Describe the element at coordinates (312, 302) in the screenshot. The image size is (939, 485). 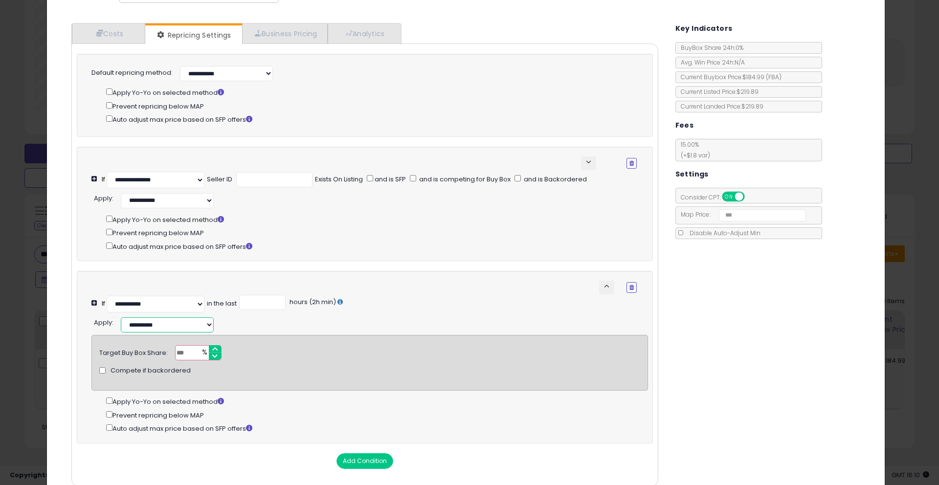
I see `span: hours (2h min)` at that location.